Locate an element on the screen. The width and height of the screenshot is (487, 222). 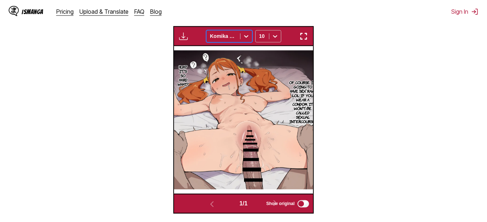
span: Show original is located at coordinates (280, 204).